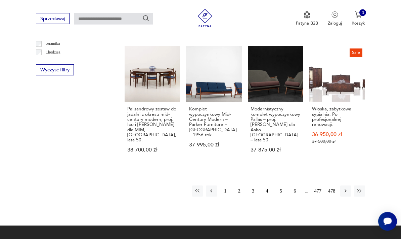  I want to click on p: 37 995,00 zł, so click(214, 145).